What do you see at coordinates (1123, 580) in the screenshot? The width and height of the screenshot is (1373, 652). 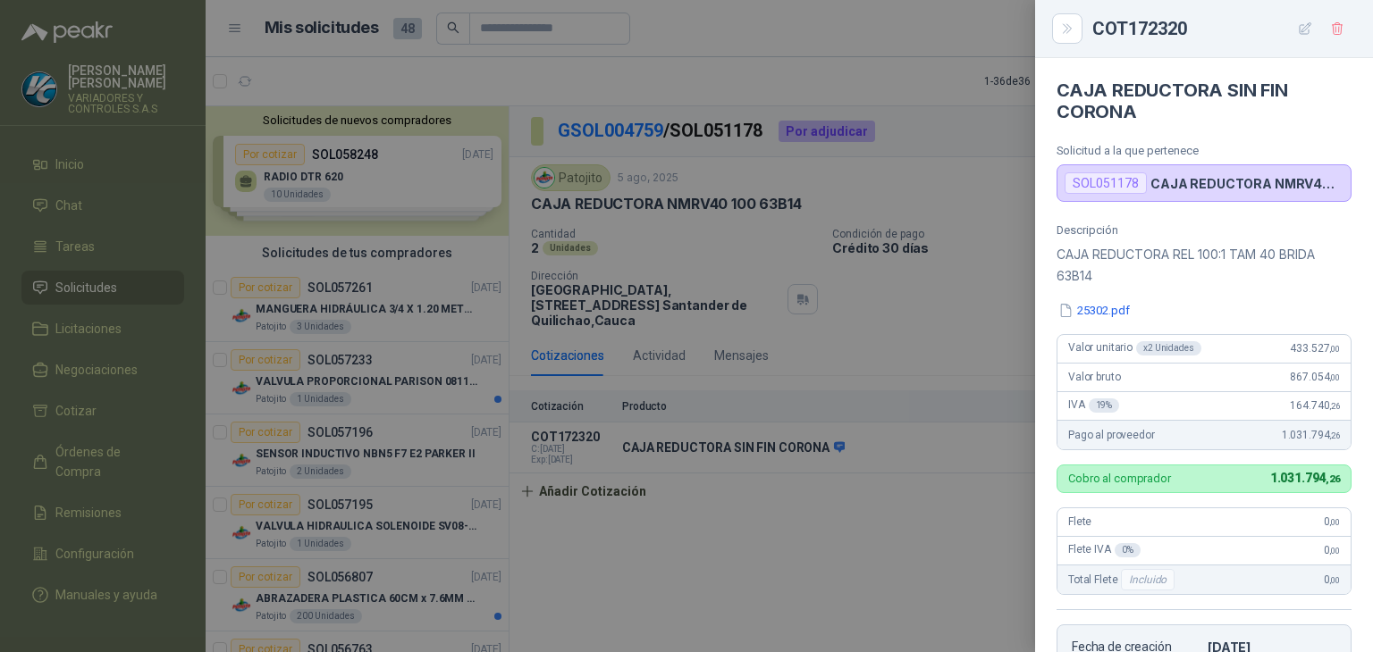 I see `span: Total Flete` at bounding box center [1123, 580].